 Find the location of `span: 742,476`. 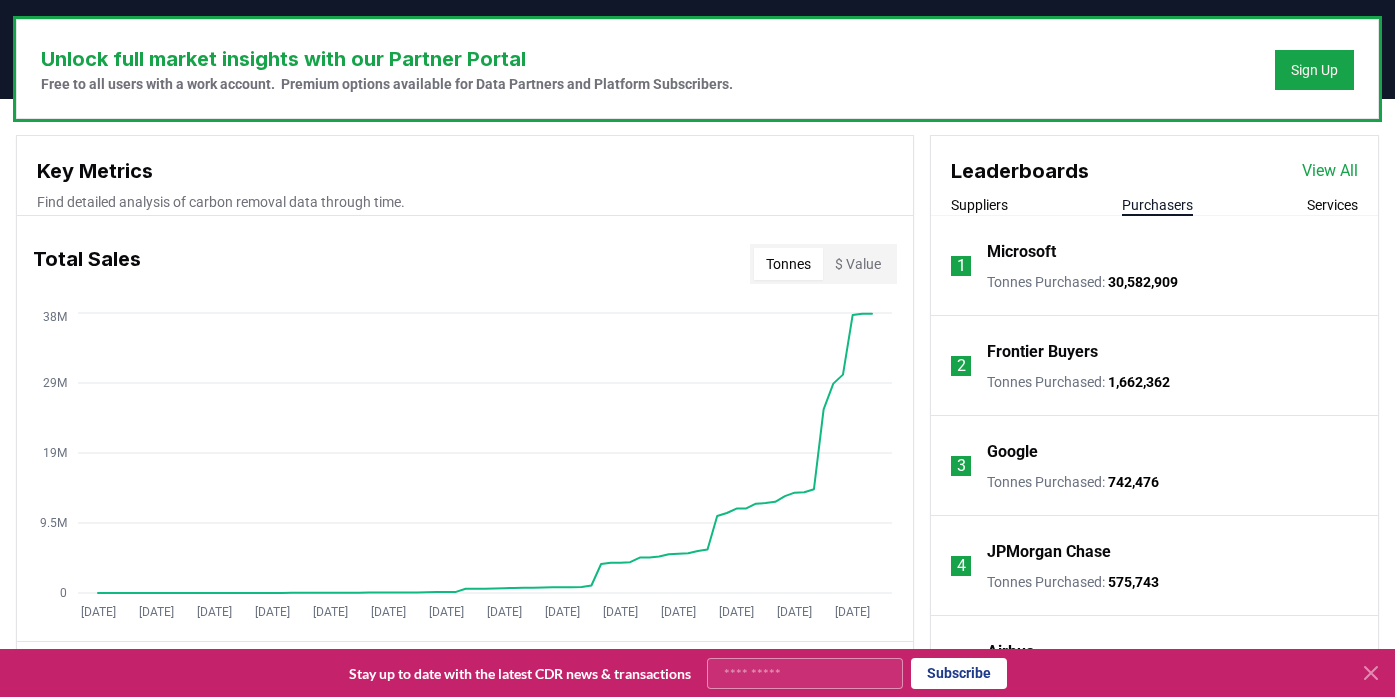

span: 742,476 is located at coordinates (1133, 482).